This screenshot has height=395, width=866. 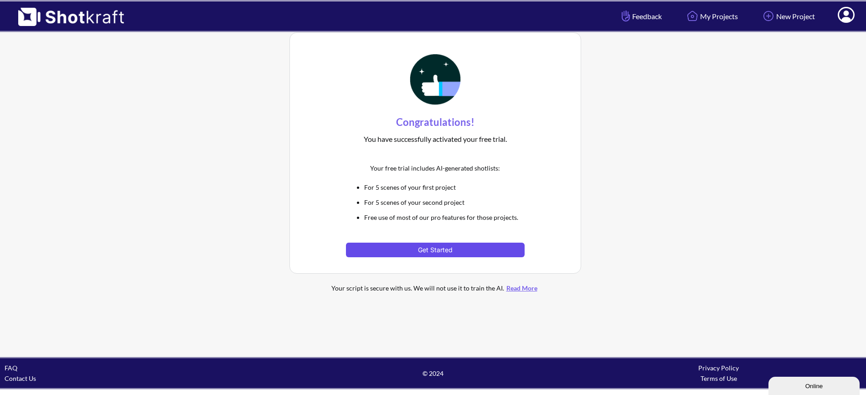 What do you see at coordinates (718, 367) in the screenshot?
I see `div: Privacy Policy` at bounding box center [718, 367].